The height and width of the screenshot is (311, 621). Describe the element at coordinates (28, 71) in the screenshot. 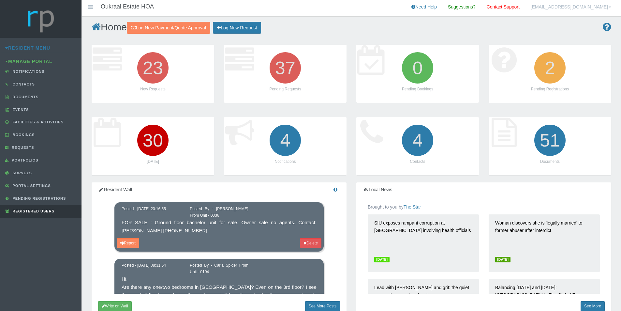

I see `span: Notifications` at that location.